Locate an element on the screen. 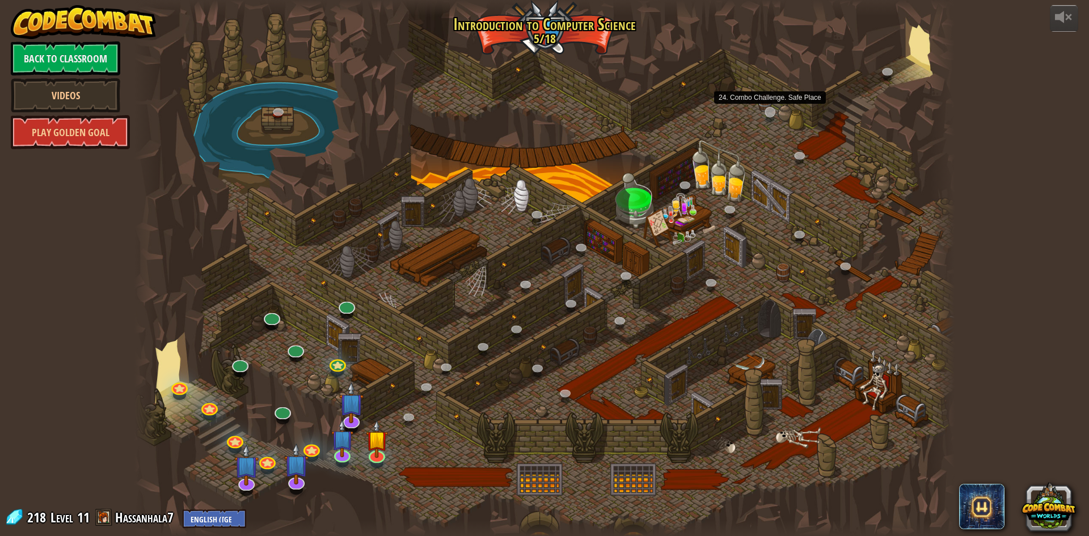 The height and width of the screenshot is (536, 1089). img: CodeCombat - Learn how to code by playing a game is located at coordinates (83, 22).